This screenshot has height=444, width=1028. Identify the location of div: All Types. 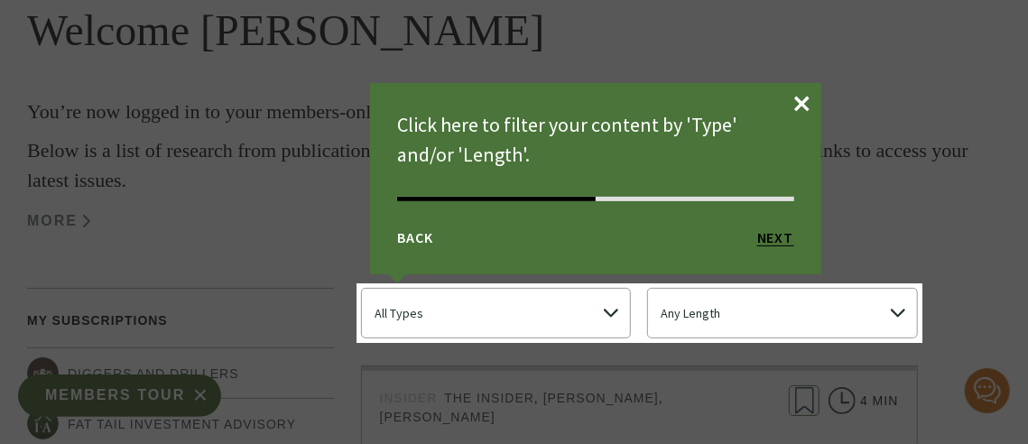
(496, 313).